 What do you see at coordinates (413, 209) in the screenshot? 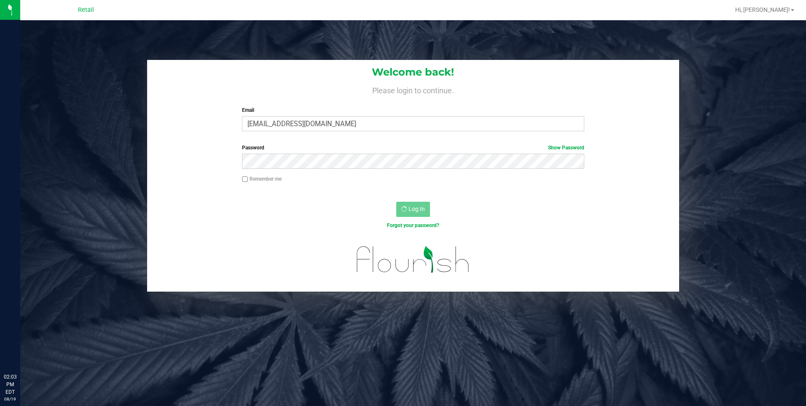
I see `button: Log In` at bounding box center [413, 209].